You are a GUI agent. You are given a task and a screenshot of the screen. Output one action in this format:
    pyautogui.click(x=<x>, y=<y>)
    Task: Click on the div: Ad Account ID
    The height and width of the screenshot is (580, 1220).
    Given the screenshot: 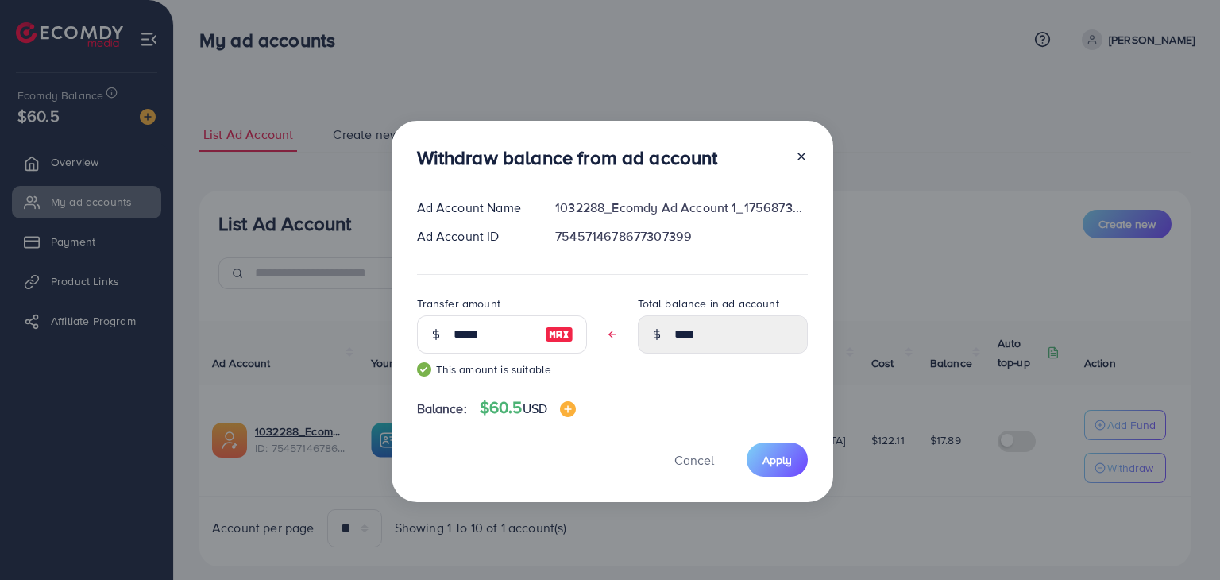 What is the action you would take?
    pyautogui.click(x=473, y=236)
    